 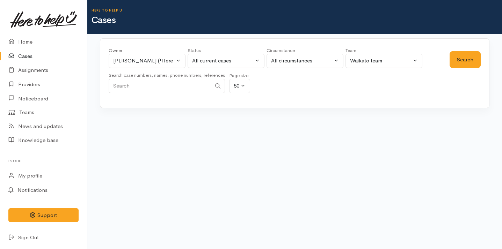 What do you see at coordinates (160, 86) in the screenshot?
I see `input: Search` at bounding box center [160, 86].